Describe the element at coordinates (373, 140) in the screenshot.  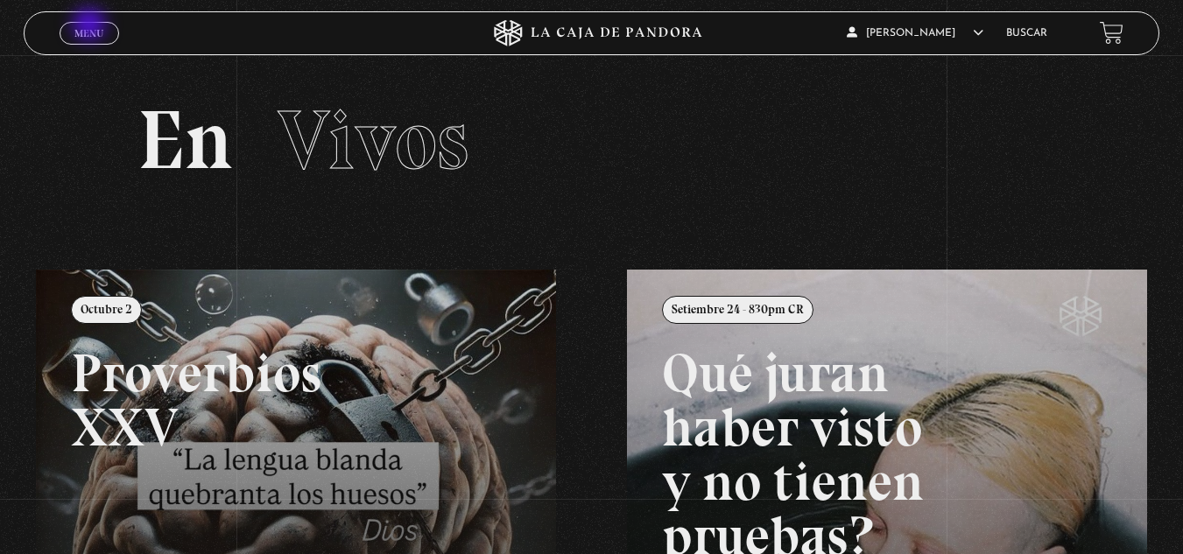
I see `span: Vivos` at that location.